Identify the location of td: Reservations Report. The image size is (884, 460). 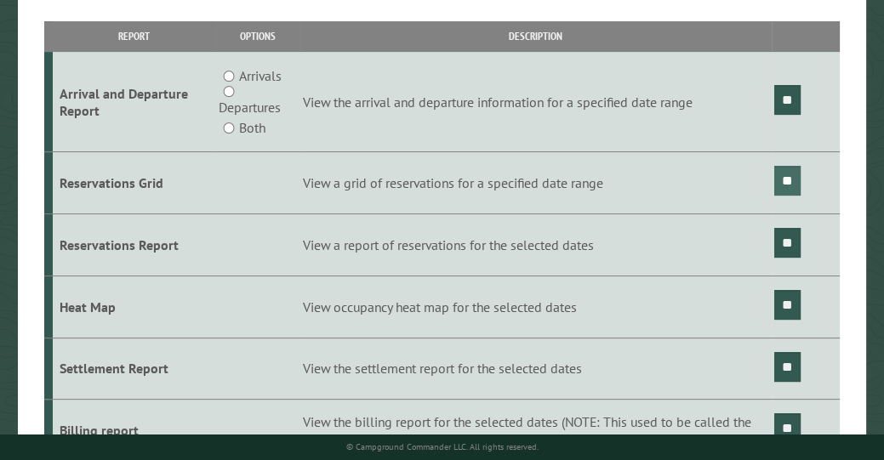
(134, 244).